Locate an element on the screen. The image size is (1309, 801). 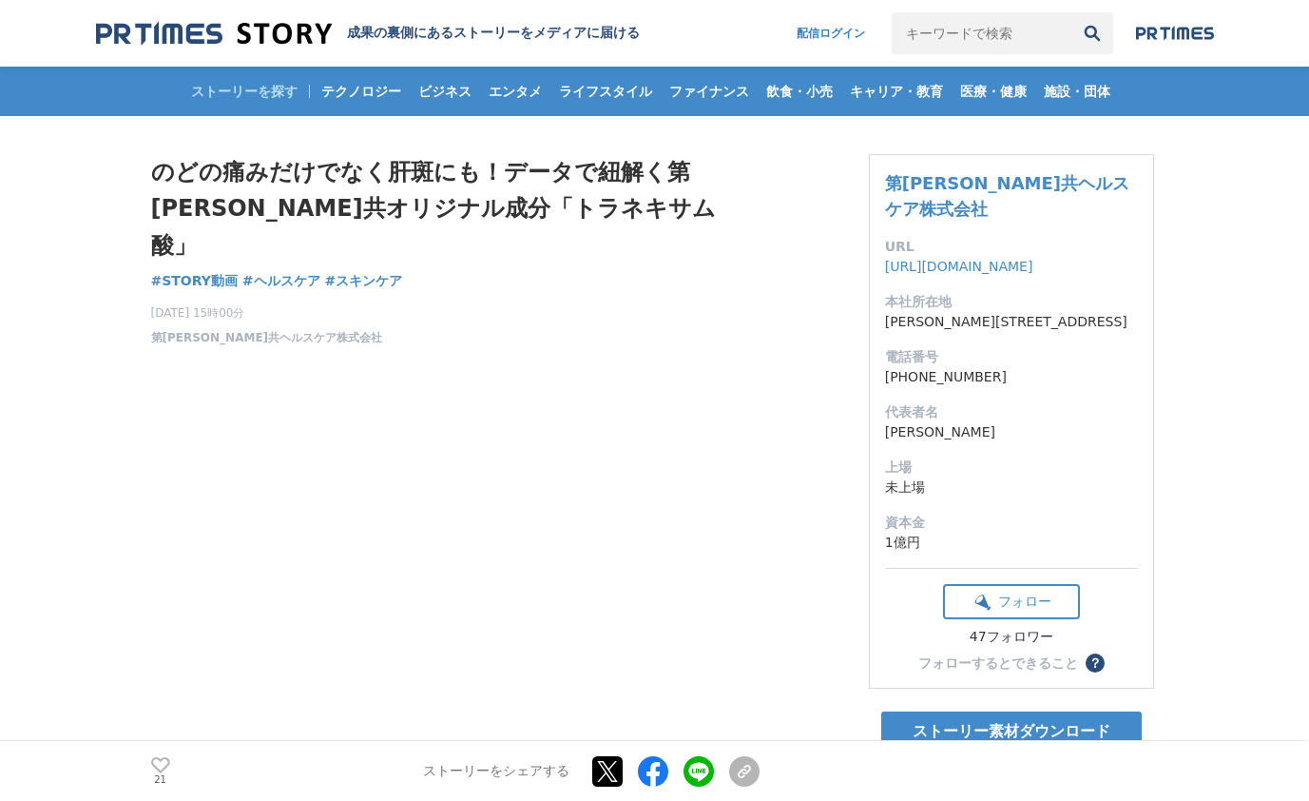
a: #ヘルスケア is located at coordinates (281, 280).